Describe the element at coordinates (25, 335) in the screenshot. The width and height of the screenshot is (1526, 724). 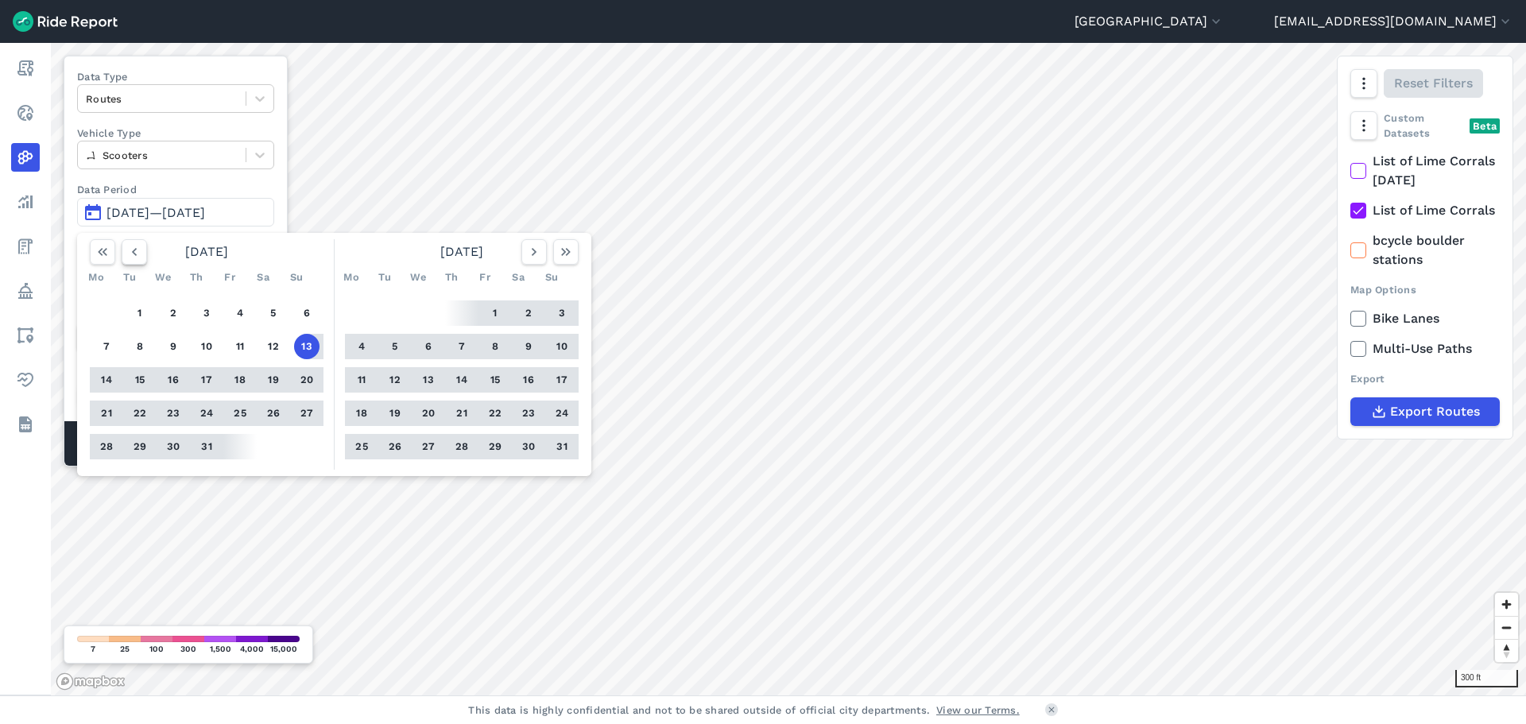
I see `a: Areas` at that location.